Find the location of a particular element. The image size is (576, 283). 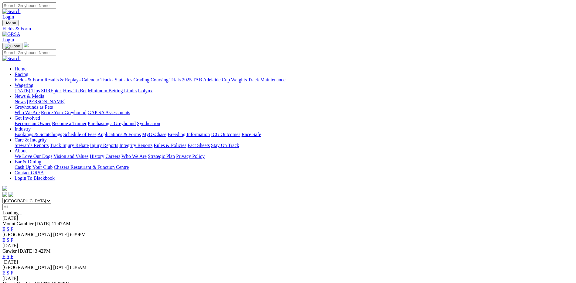

span: 6:39PM is located at coordinates (78, 235).